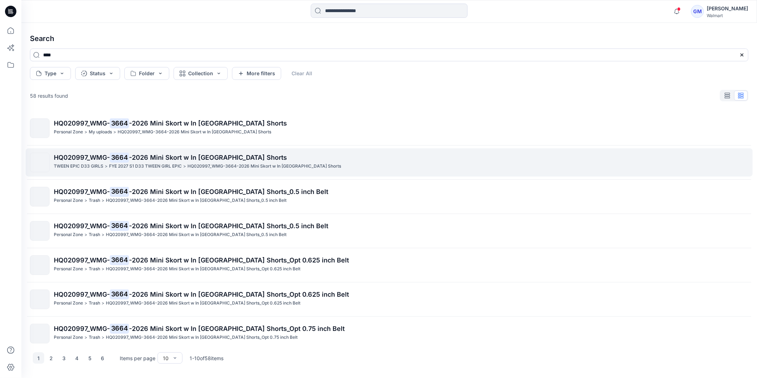 The height and width of the screenshot is (378, 757). What do you see at coordinates (138, 358) in the screenshot?
I see `p: Items per page` at bounding box center [138, 358].